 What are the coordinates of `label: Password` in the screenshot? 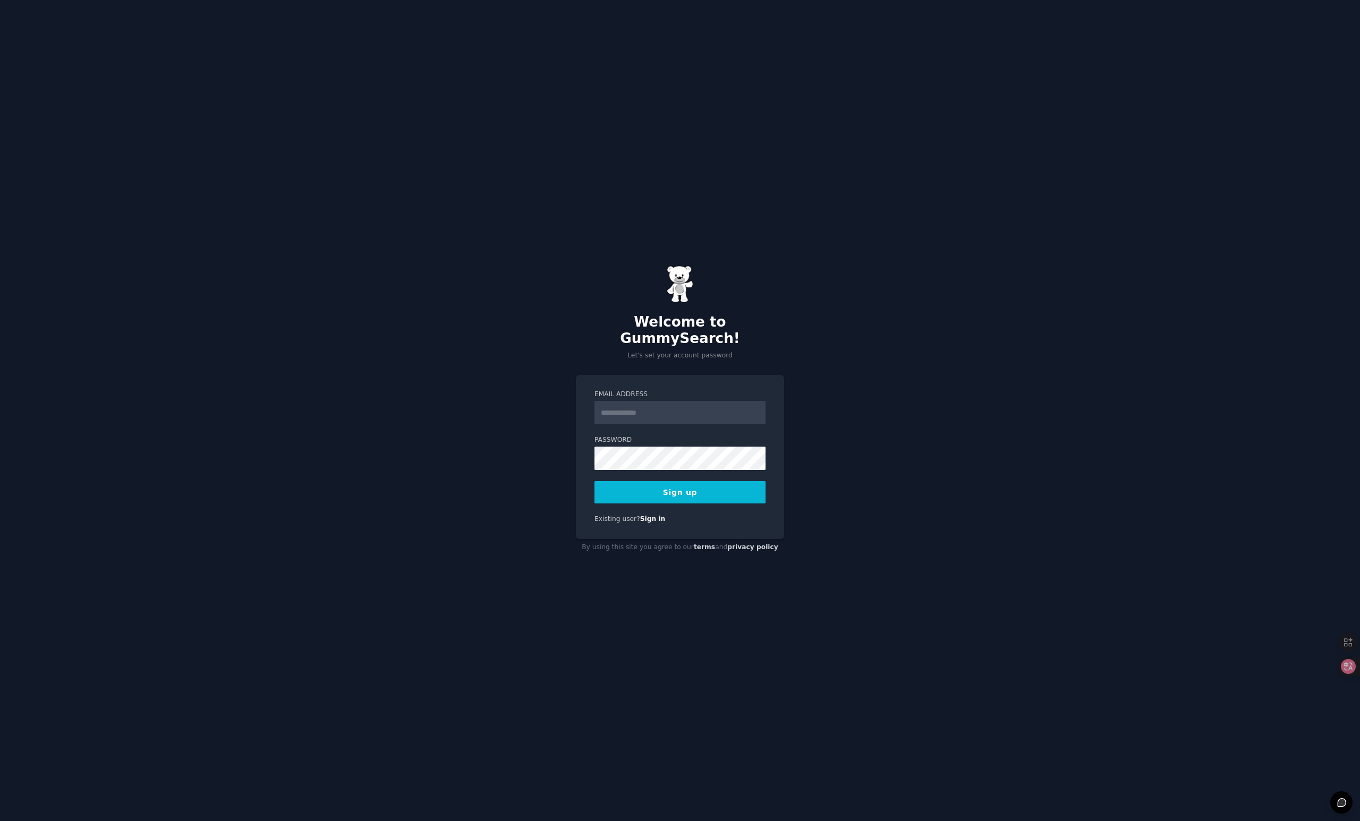 It's located at (680, 440).